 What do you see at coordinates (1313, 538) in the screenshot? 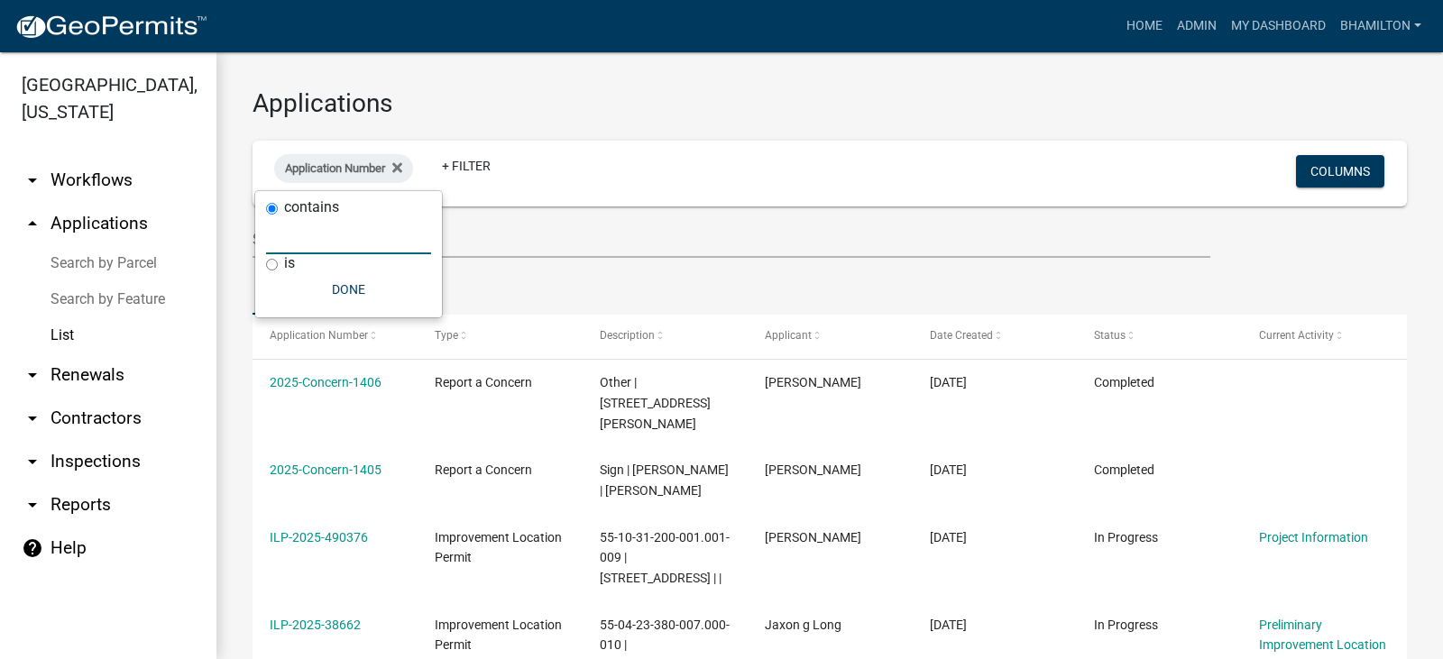
I see `a: Project Information` at bounding box center [1313, 538].